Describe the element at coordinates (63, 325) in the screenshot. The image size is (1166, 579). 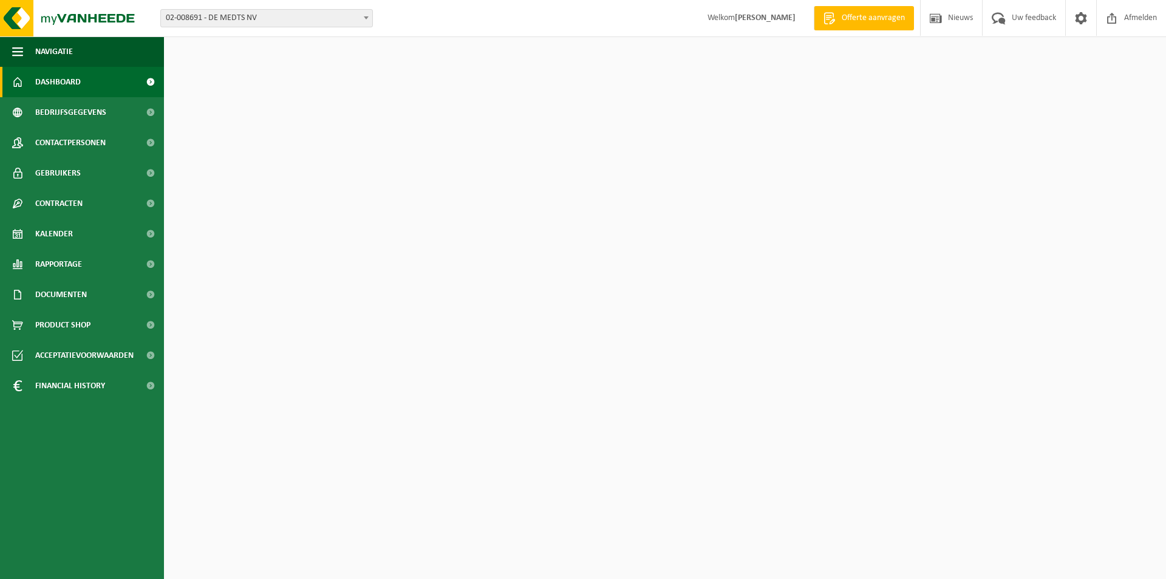
I see `span: Product Shop` at that location.